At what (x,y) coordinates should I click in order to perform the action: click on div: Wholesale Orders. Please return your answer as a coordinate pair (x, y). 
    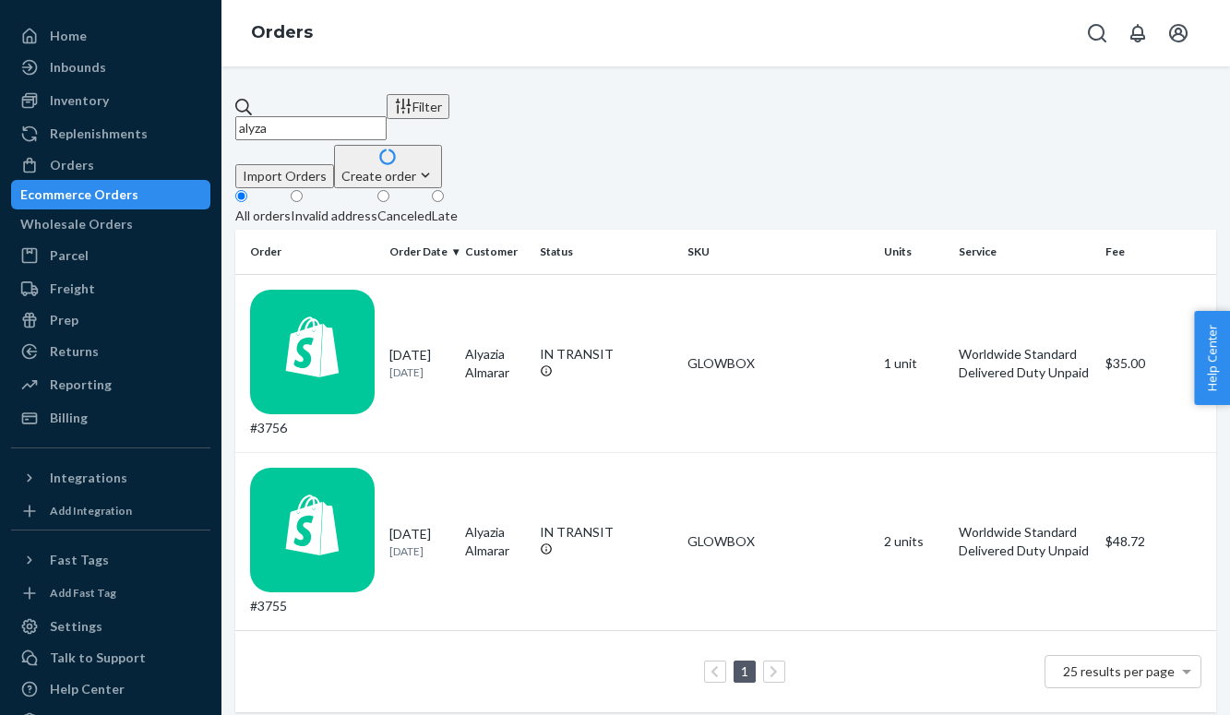
    Looking at the image, I should click on (77, 224).